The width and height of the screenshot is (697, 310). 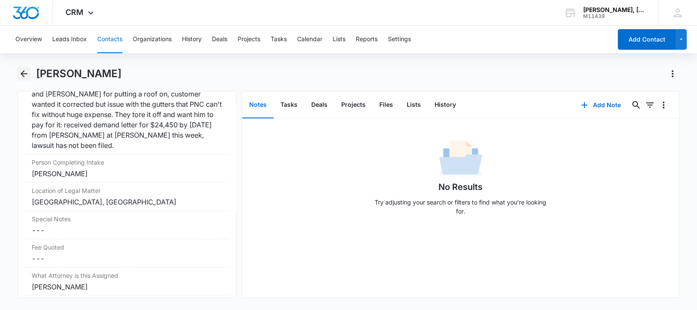 What do you see at coordinates (636, 105) in the screenshot?
I see `button: Search...` at bounding box center [636, 105].